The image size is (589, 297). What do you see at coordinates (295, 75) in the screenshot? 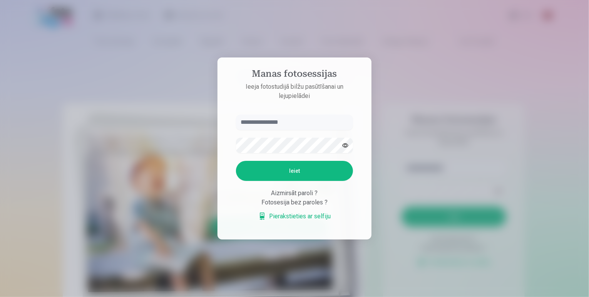
I see `h4: Manas fotosessijas` at bounding box center [295, 75].